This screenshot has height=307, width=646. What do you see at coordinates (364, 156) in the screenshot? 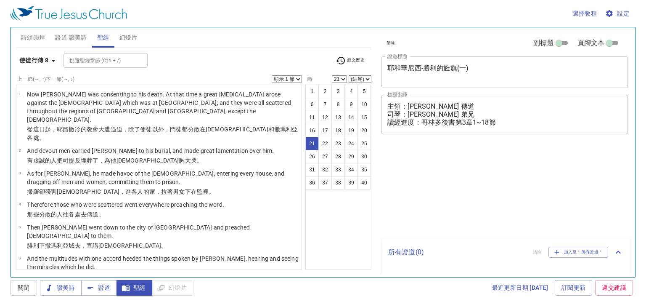
I see `button: 30` at bounding box center [364, 156].